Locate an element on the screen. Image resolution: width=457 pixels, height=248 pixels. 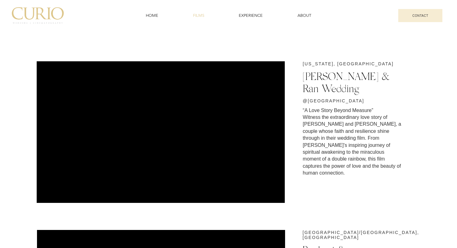
a: FILMS is located at coordinates (199, 16).